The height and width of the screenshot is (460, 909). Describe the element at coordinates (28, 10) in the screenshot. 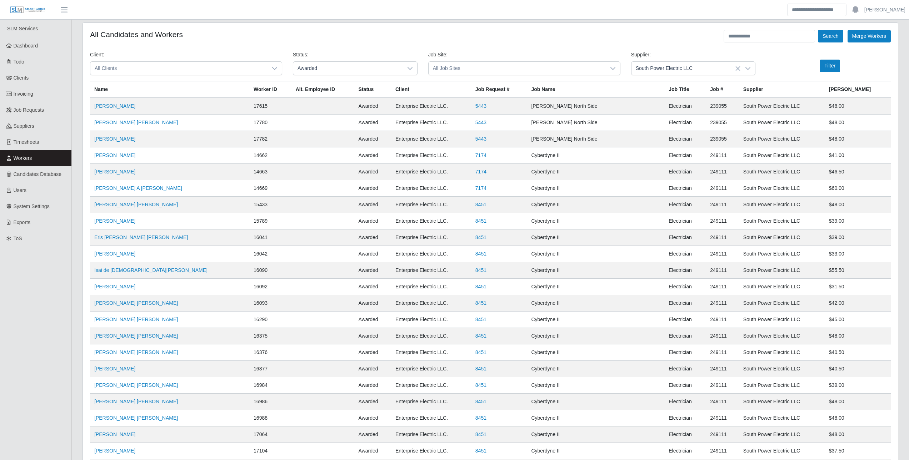

I see `img: SLM Logo` at that location.